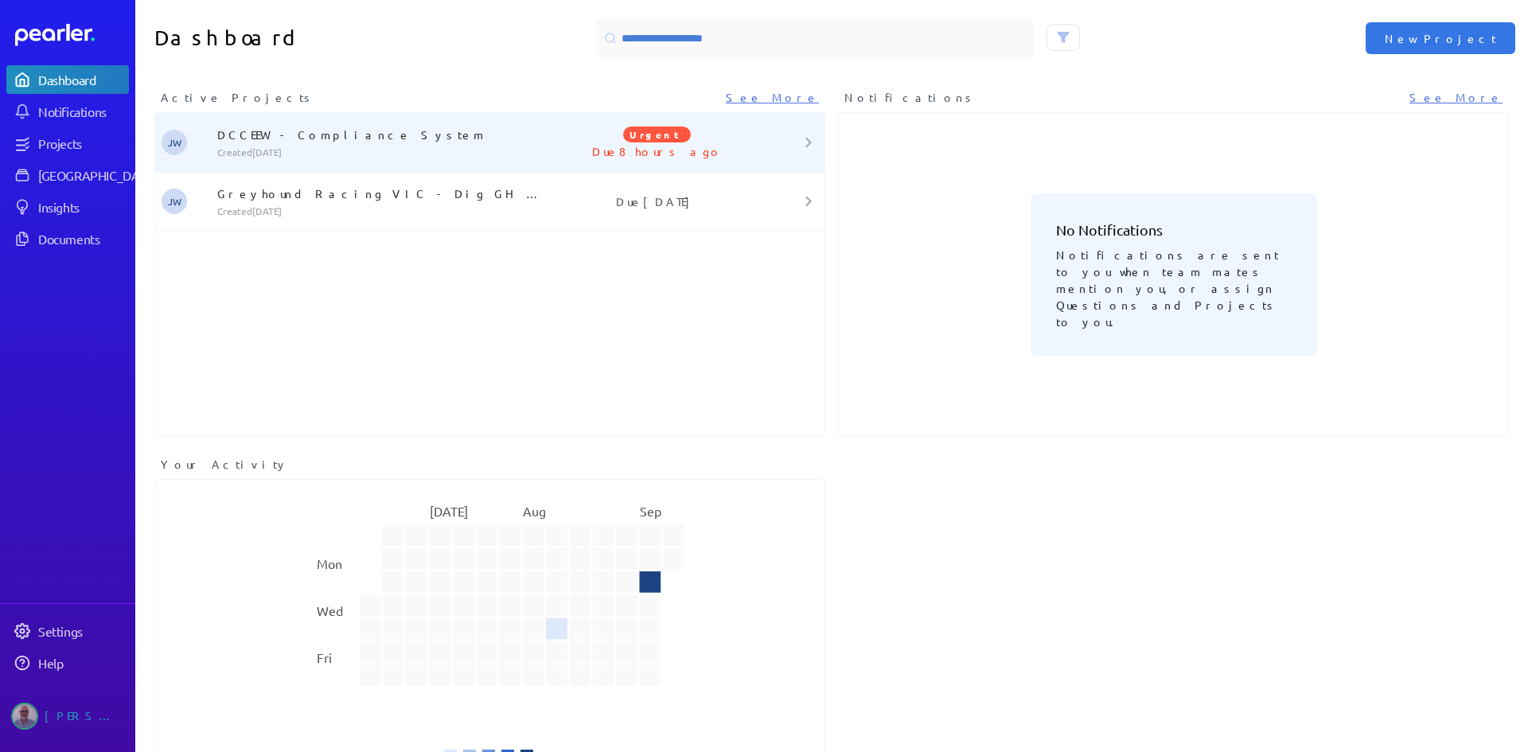  Describe the element at coordinates (381, 193) in the screenshot. I see `p: Greyhound Racing VIC - Dig GH Lifecyle Tracking` at that location.